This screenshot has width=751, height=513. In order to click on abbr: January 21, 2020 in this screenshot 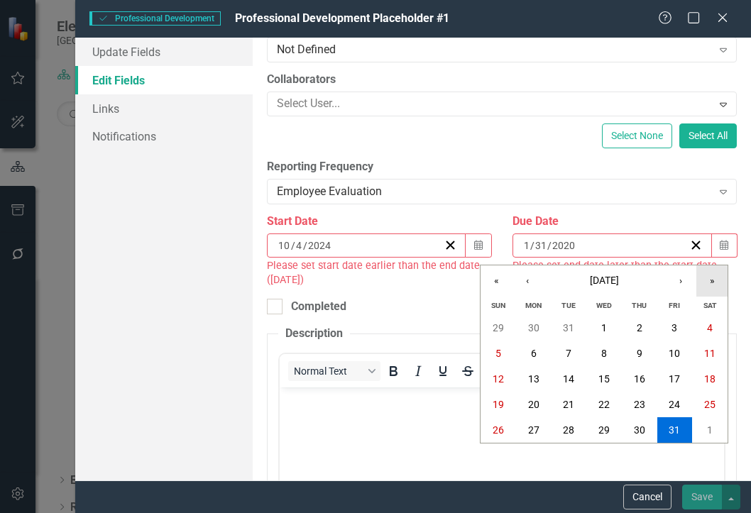, I will do `click(569, 405)`.